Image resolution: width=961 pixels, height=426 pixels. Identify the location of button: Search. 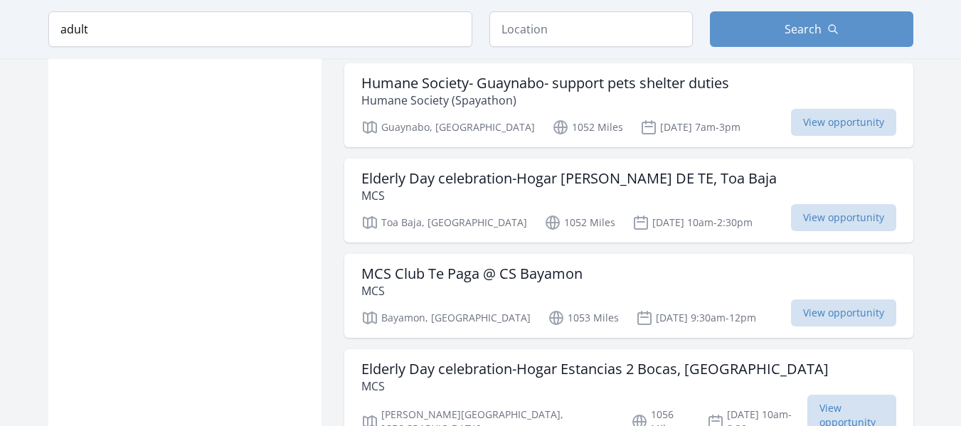
(811, 29).